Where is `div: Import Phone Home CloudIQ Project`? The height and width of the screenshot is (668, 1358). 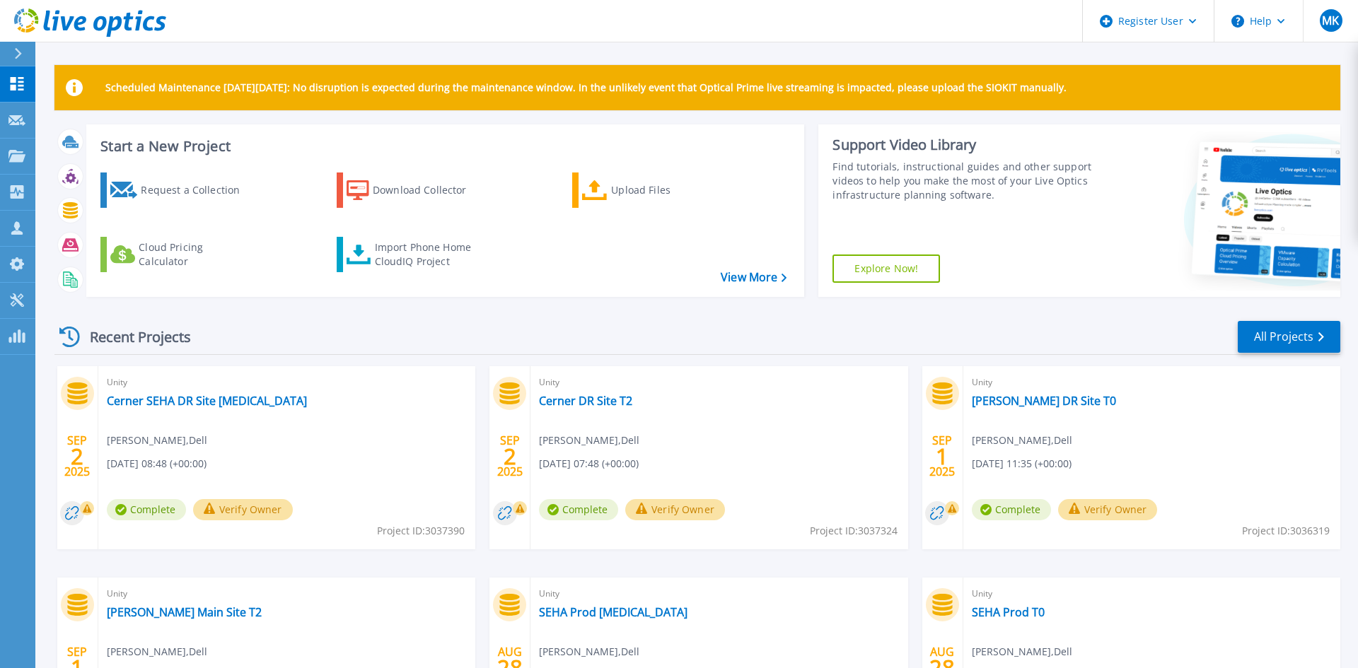 div: Import Phone Home CloudIQ Project is located at coordinates (430, 255).